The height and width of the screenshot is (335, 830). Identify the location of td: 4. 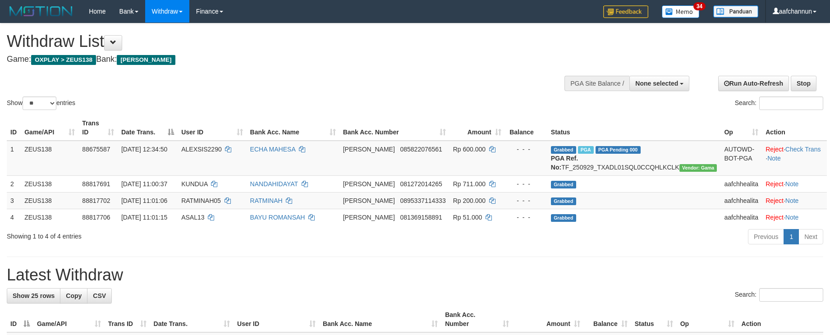
(14, 217).